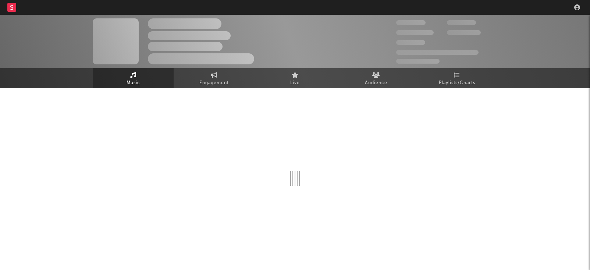 This screenshot has width=590, height=270. I want to click on a: Playlists/Charts, so click(457, 78).